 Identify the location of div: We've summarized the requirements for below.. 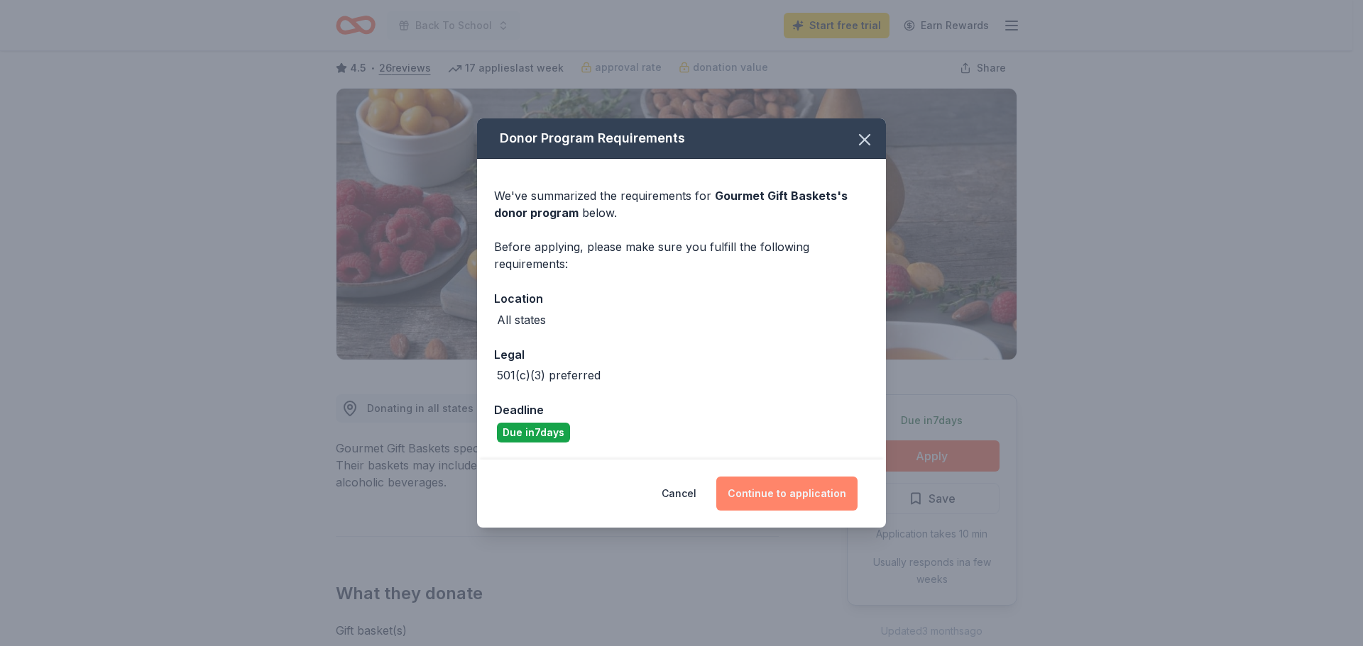
(681, 204).